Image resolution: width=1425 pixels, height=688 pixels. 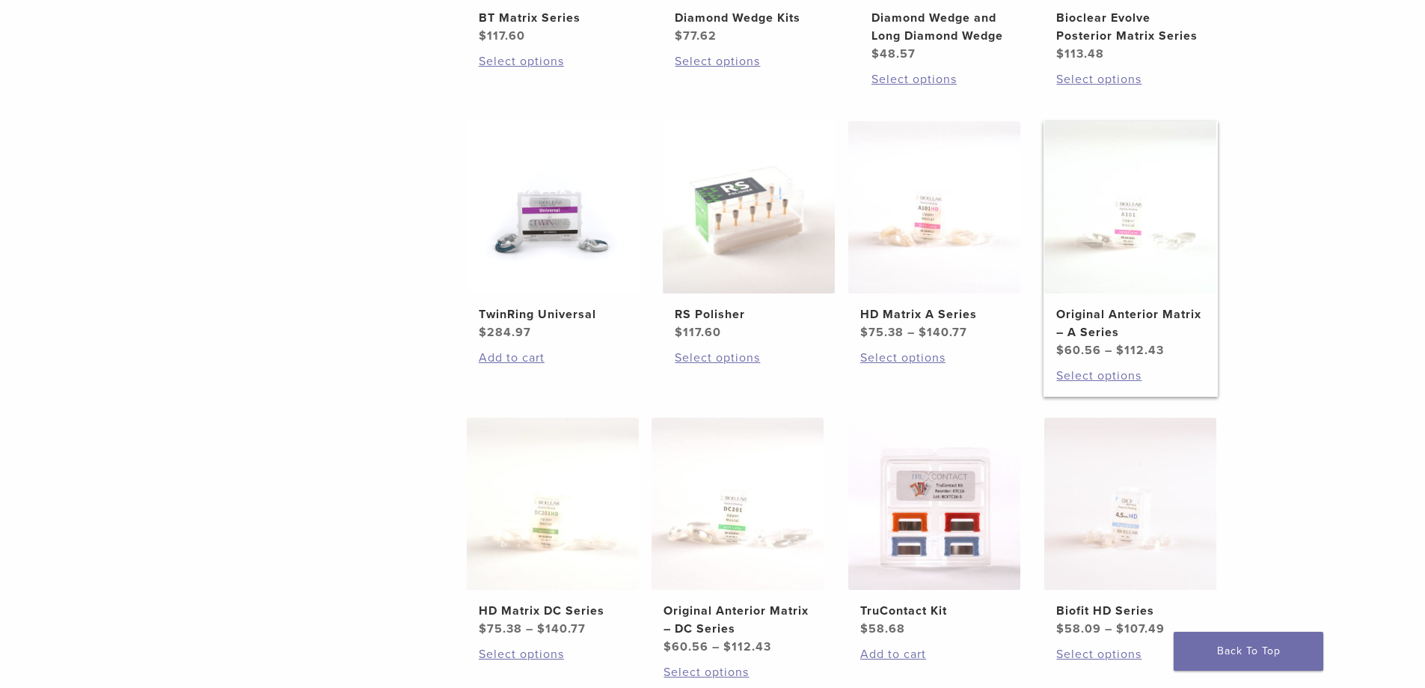 I want to click on a: TruContact KitTruContact Kit $58.68, so click(x=934, y=527).